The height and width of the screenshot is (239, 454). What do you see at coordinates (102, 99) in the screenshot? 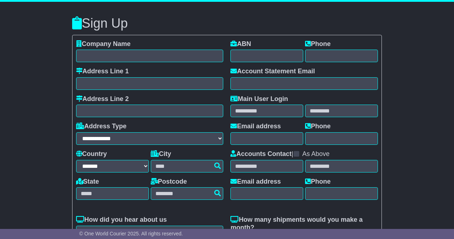
I see `label: Address Line 2` at bounding box center [102, 99].